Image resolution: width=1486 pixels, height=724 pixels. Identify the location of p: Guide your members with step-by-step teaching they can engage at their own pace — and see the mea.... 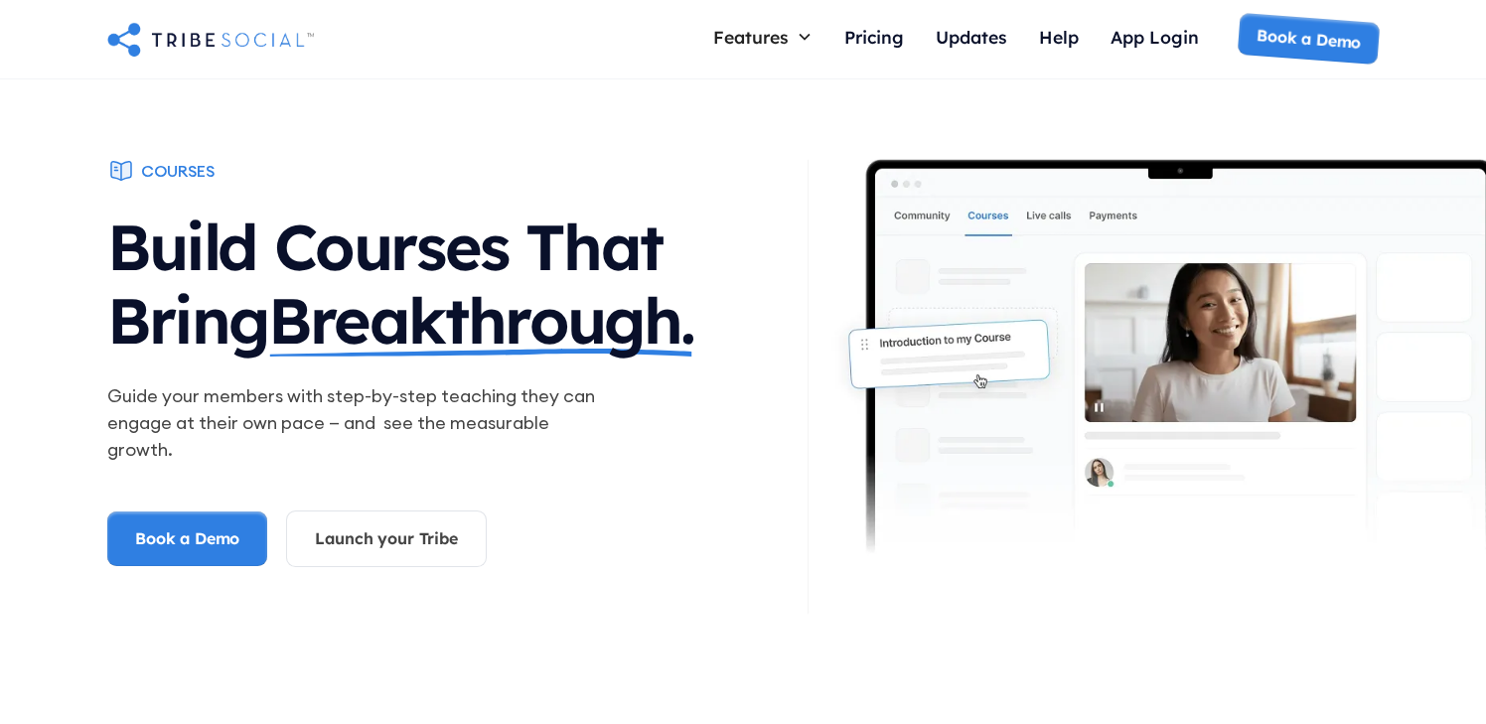
(362, 422).